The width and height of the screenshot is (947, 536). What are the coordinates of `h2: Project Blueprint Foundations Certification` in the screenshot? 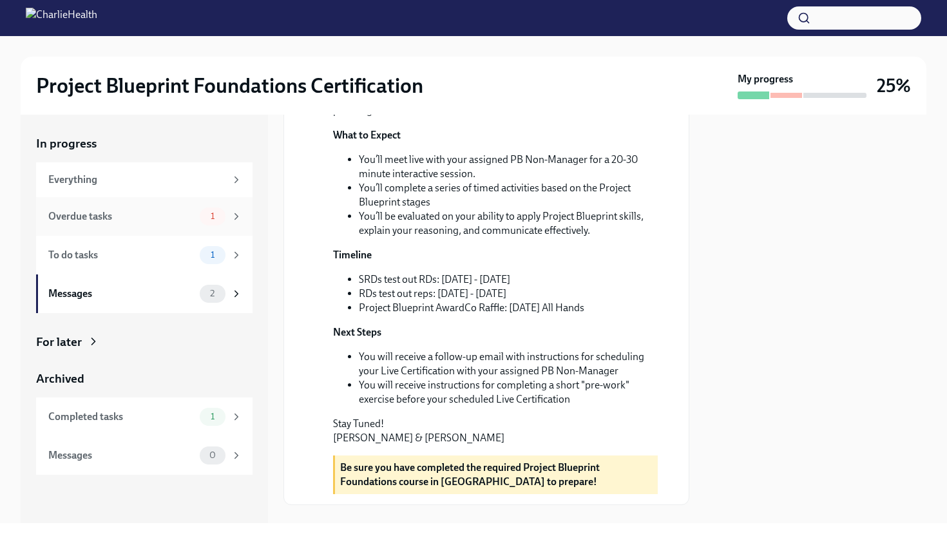 It's located at (229, 86).